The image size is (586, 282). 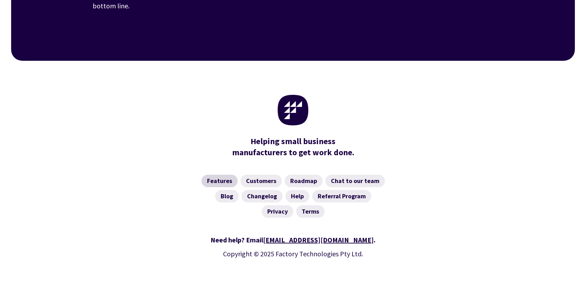 I want to click on a: Privacy, so click(x=277, y=212).